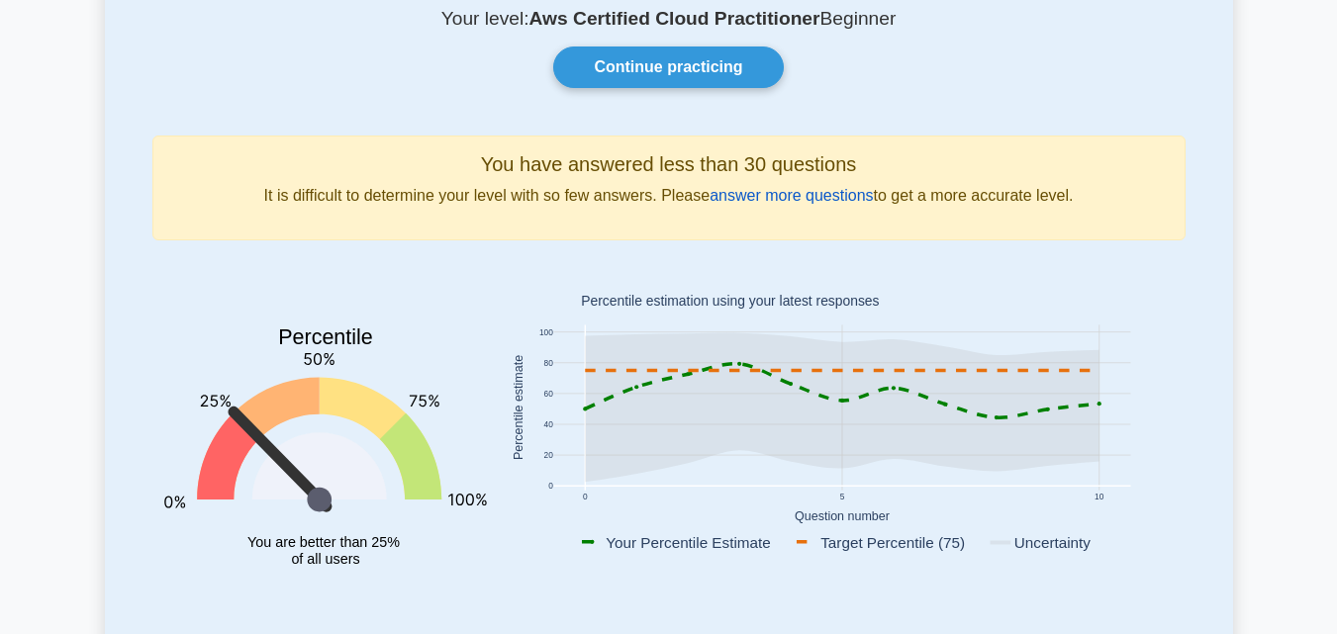  I want to click on h5: You have answered less than 30 questions, so click(669, 164).